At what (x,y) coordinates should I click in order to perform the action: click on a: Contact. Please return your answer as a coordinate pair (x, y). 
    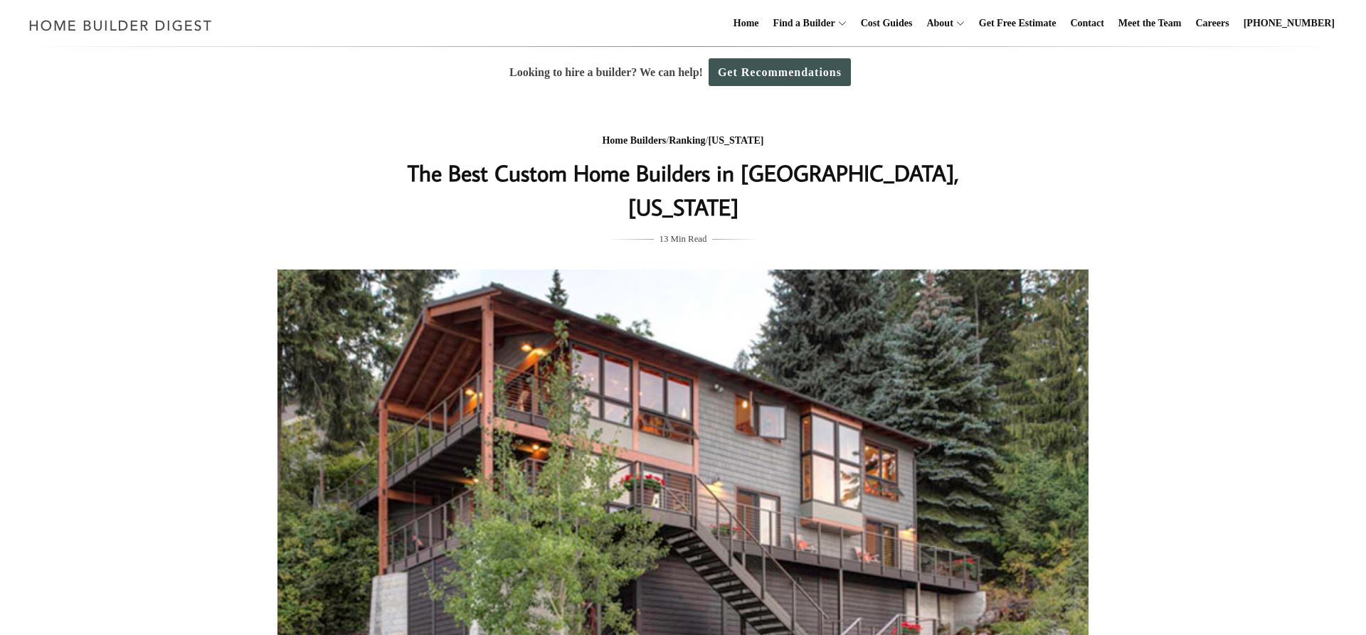
    Looking at the image, I should click on (1087, 23).